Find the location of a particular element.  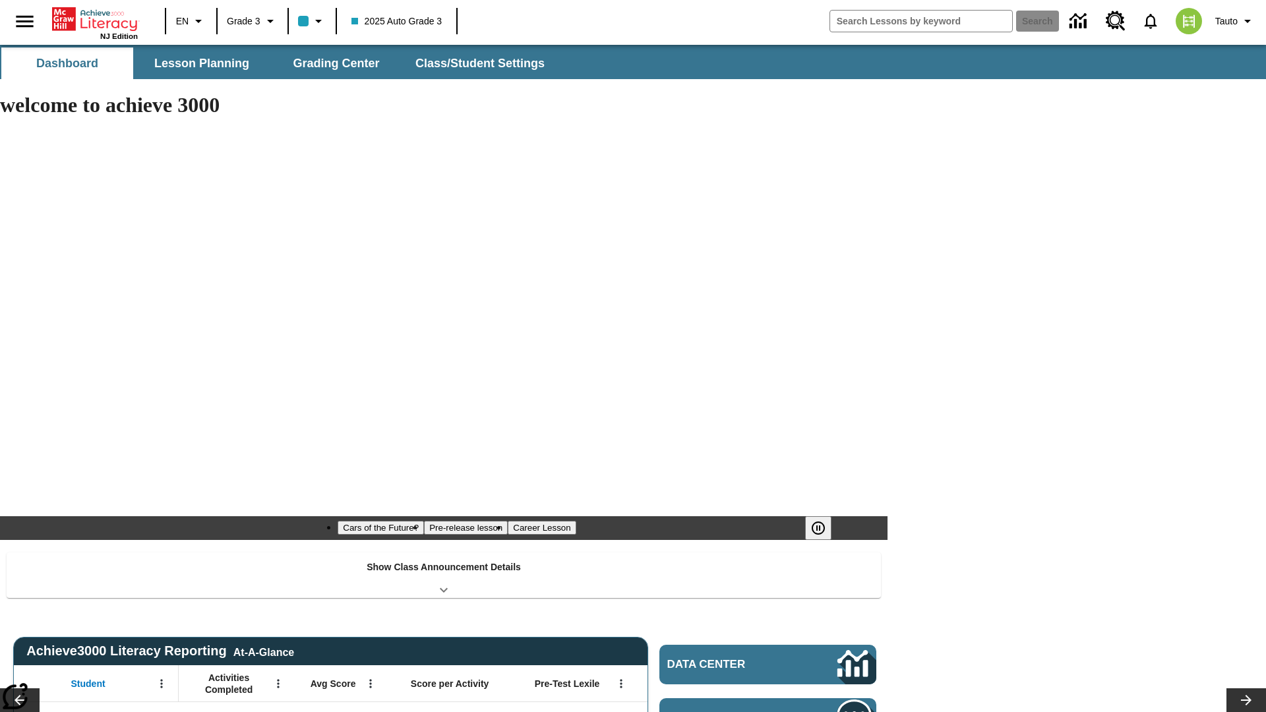

a: Home is located at coordinates (95, 19).